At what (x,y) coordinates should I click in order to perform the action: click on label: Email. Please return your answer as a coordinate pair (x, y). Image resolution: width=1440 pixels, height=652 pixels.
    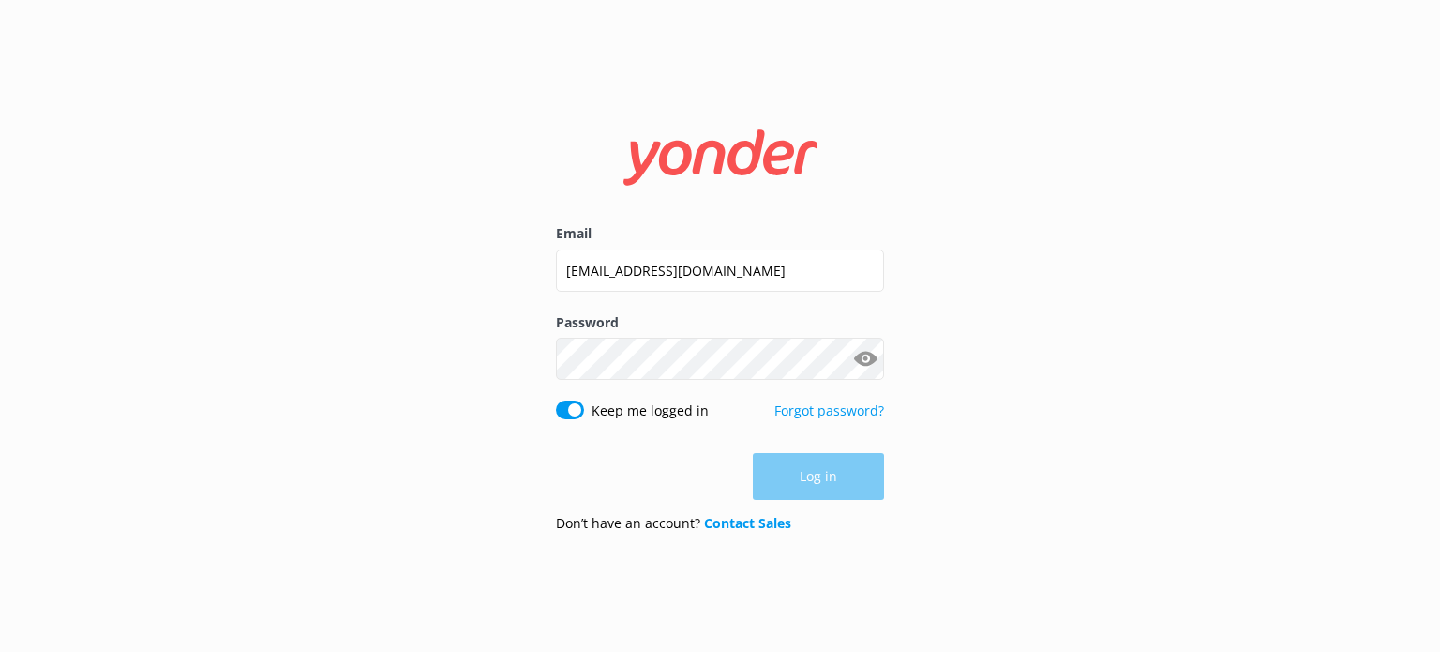
    Looking at the image, I should click on (720, 233).